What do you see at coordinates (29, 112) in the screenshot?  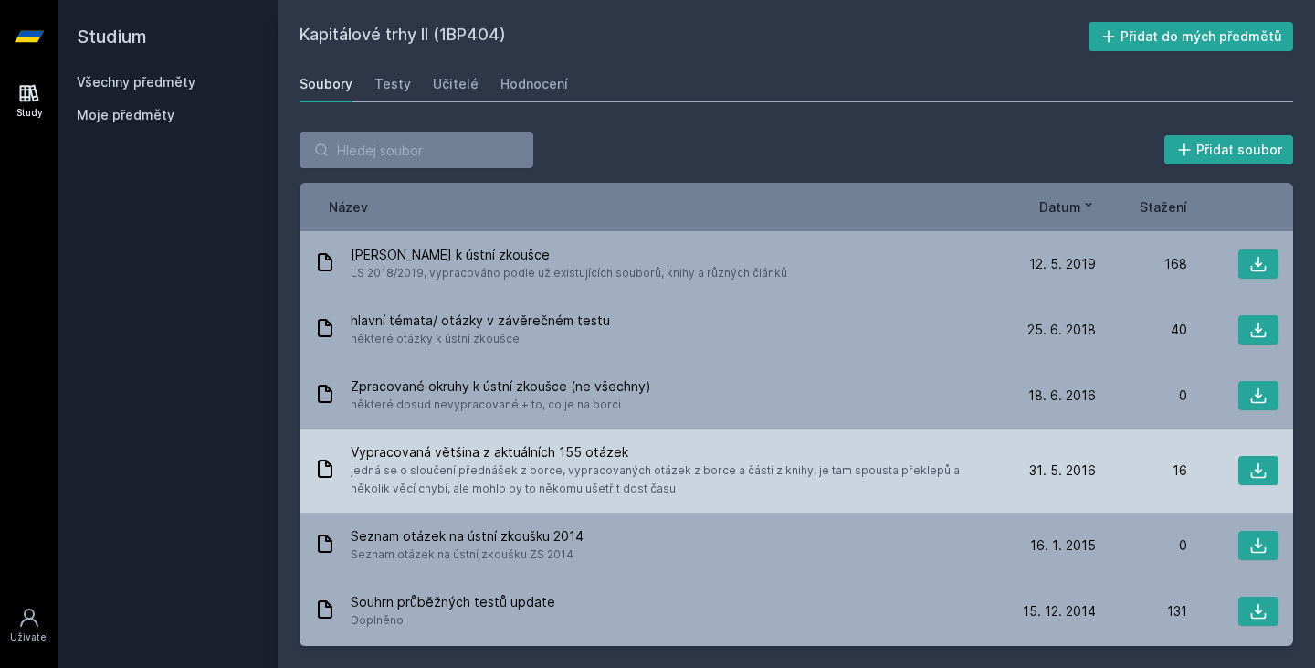 I see `div: Study` at bounding box center [29, 112].